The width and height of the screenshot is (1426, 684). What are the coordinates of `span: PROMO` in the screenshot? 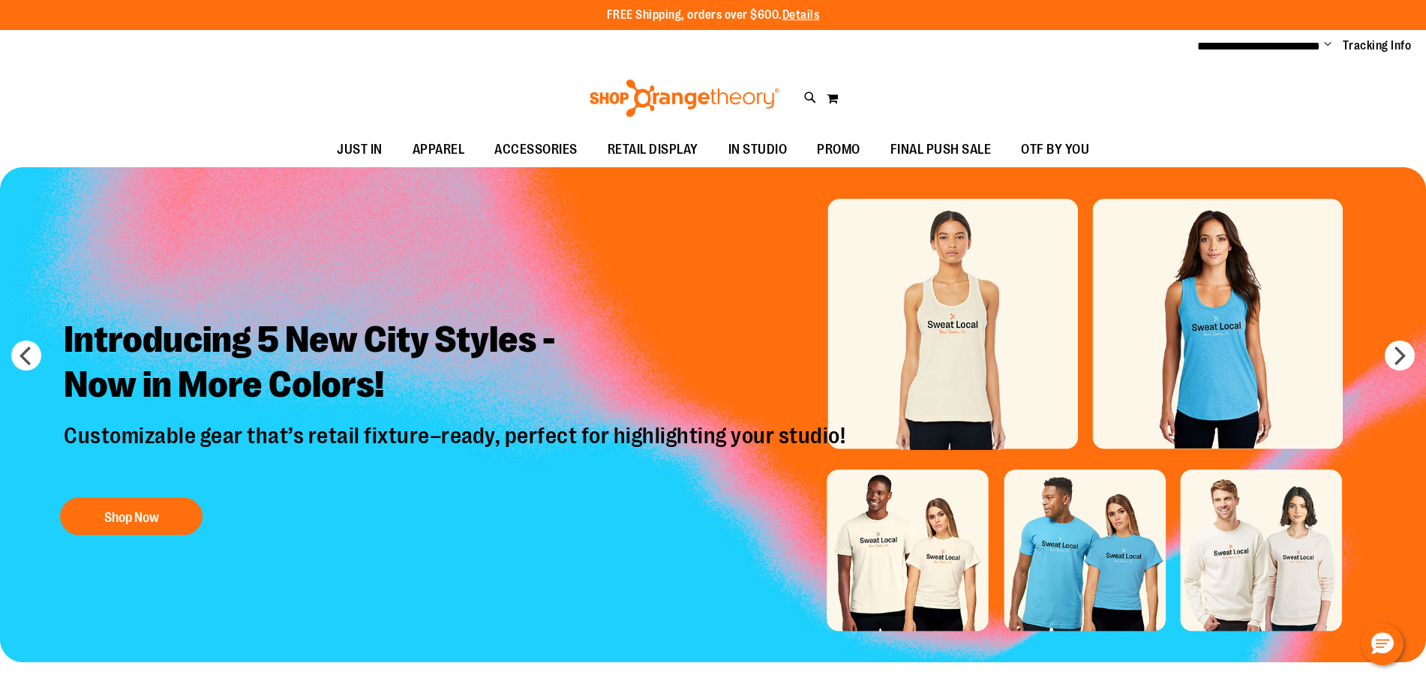 It's located at (839, 149).